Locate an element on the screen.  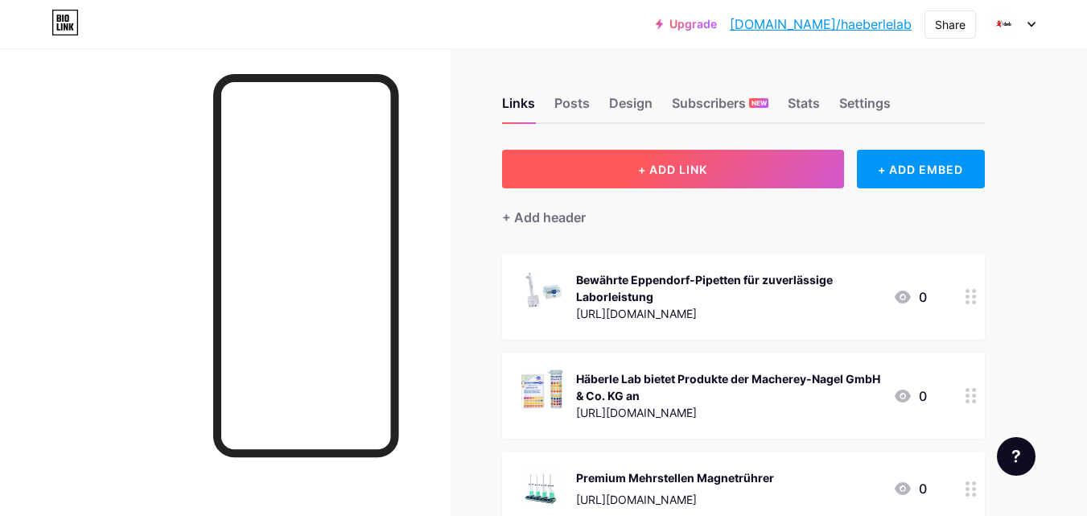
img: Bewährte Eppendorf-Pipetten für zuverlässige Laborleistung is located at coordinates (542, 291).